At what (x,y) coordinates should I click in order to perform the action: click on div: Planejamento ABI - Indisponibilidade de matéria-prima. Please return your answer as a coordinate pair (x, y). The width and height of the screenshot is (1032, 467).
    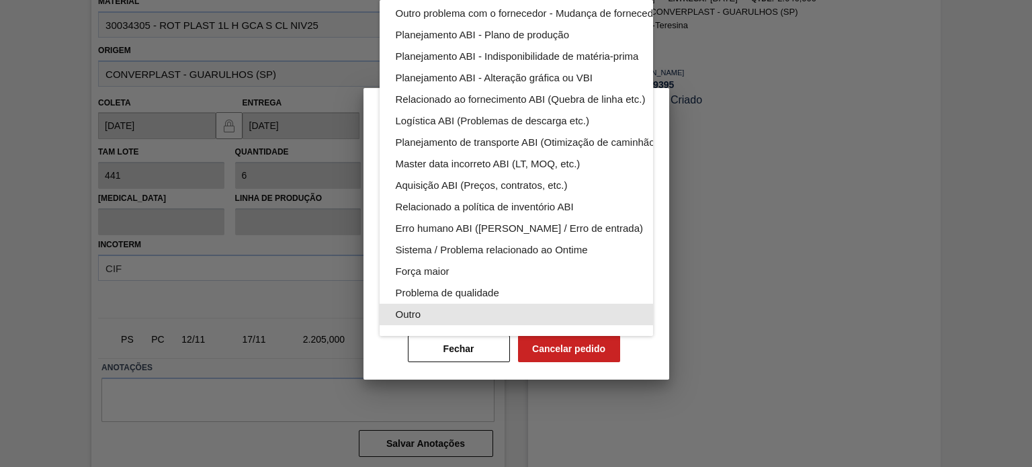
    Looking at the image, I should click on (548, 56).